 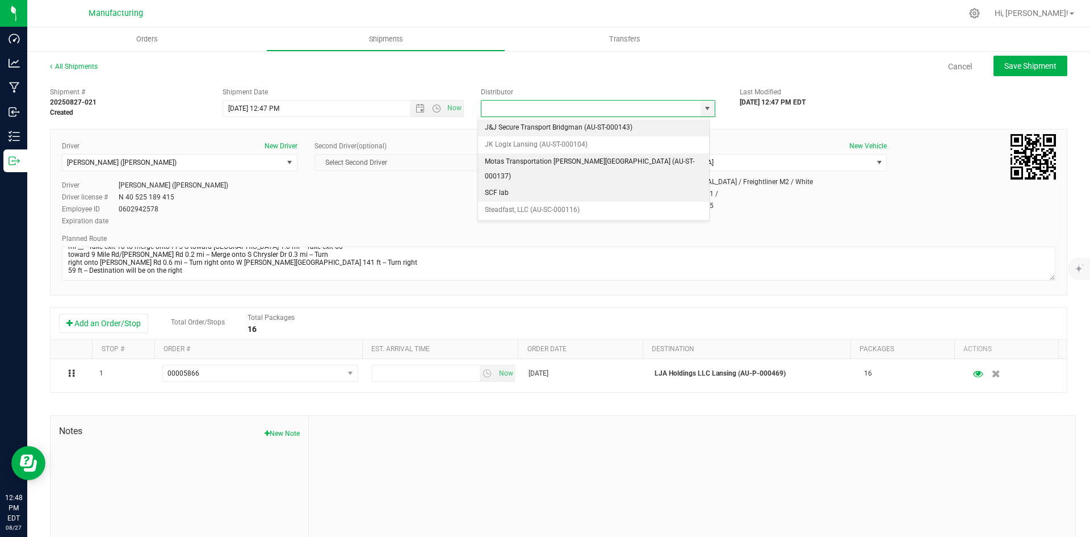 What do you see at coordinates (437, 108) in the screenshot?
I see `span: Open the time view` at bounding box center [437, 108].